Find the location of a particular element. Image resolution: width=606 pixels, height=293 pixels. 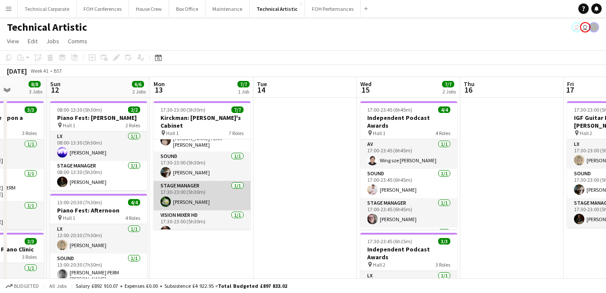

span: Week 41 is located at coordinates (39, 71).